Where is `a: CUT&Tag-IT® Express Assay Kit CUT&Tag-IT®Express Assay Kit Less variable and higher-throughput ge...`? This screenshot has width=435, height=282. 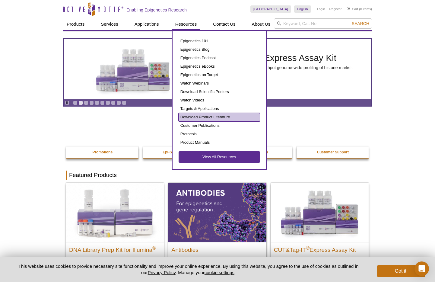
a: CUT&Tag-IT® Express Assay Kit CUT&Tag-IT®Express Assay Kit Less variable and higher-throughput ge... is located at coordinates (320, 228).